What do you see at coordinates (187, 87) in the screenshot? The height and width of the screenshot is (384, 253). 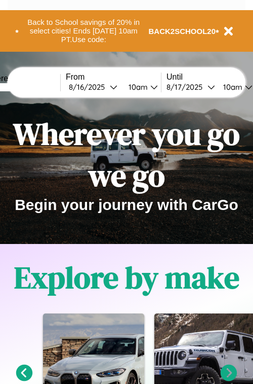 I see `div: 8 / 17 / 2025` at bounding box center [187, 87].